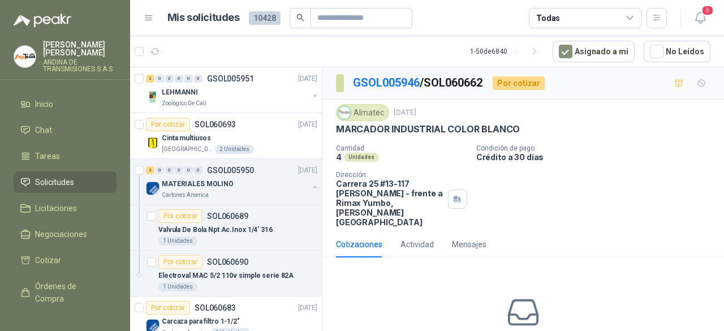 The width and height of the screenshot is (724, 331). I want to click on p: SOL060693, so click(215, 124).